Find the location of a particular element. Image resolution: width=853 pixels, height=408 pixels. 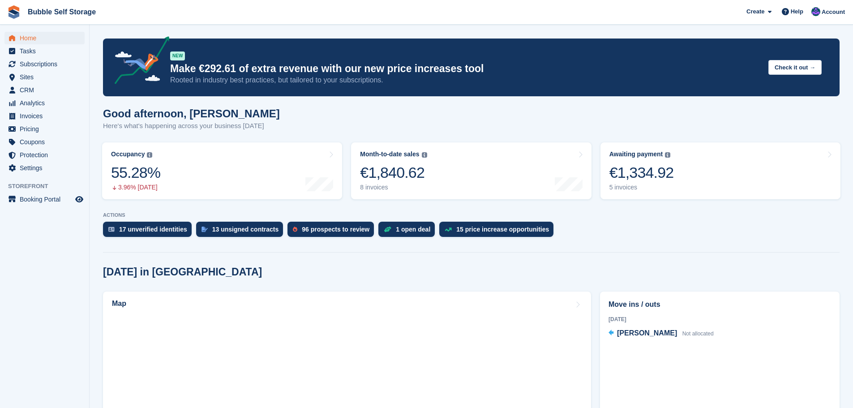

a: 15 price increase opportunities is located at coordinates (498, 232).